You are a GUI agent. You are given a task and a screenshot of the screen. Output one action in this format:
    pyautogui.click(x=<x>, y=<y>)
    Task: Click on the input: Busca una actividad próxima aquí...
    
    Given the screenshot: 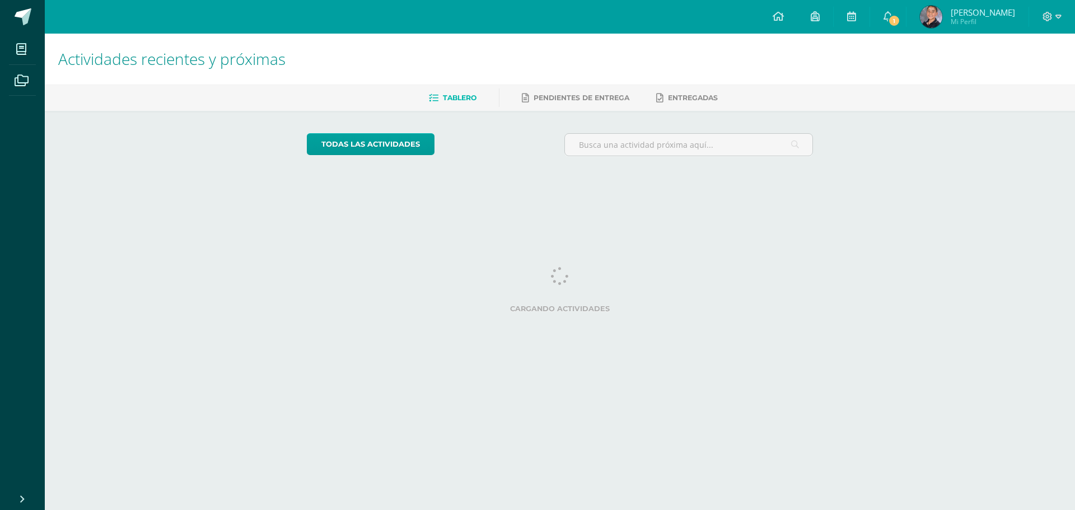 What is the action you would take?
    pyautogui.click(x=689, y=144)
    